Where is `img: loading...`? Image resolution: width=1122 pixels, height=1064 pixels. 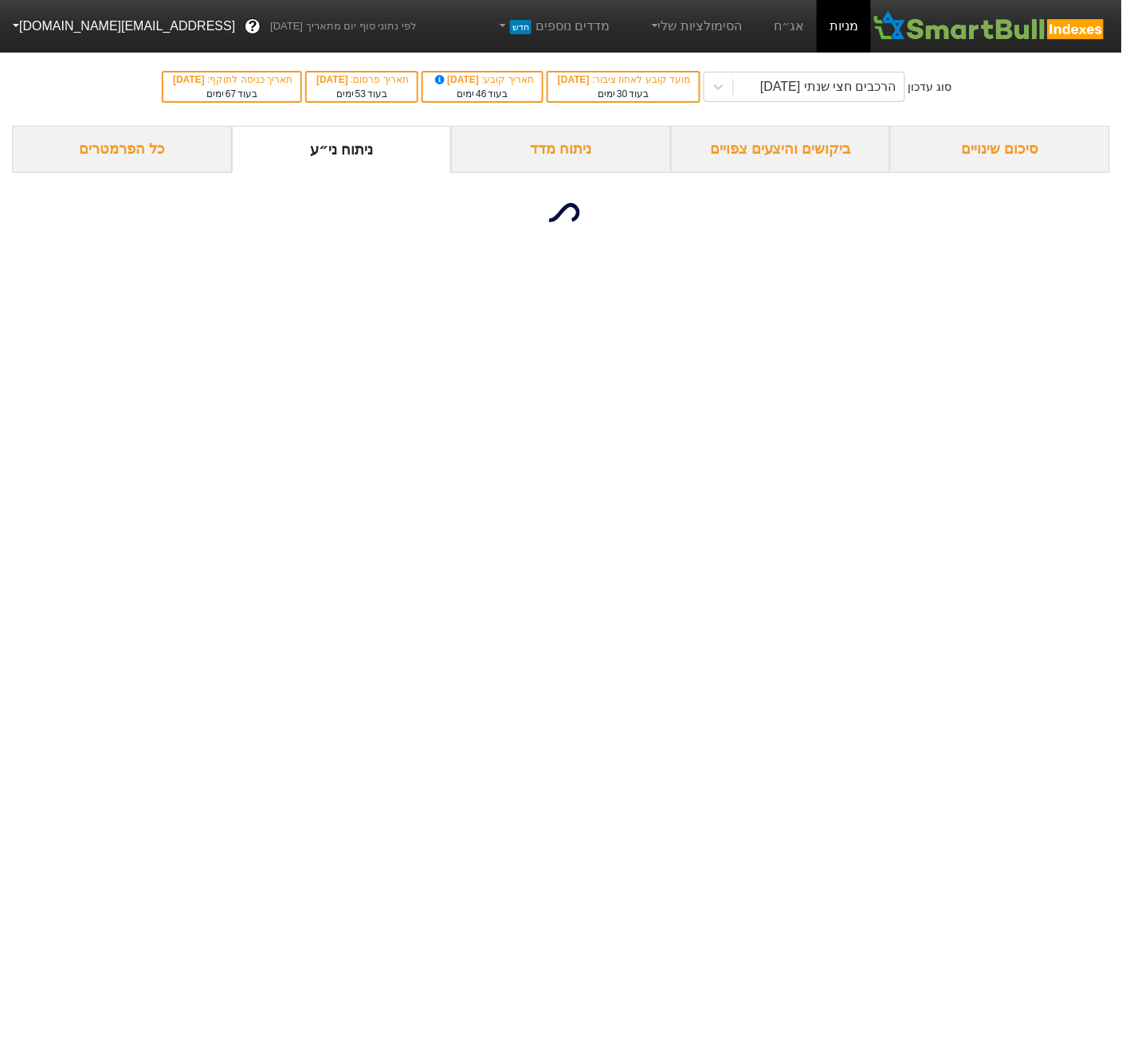
img: loading... is located at coordinates (561, 213).